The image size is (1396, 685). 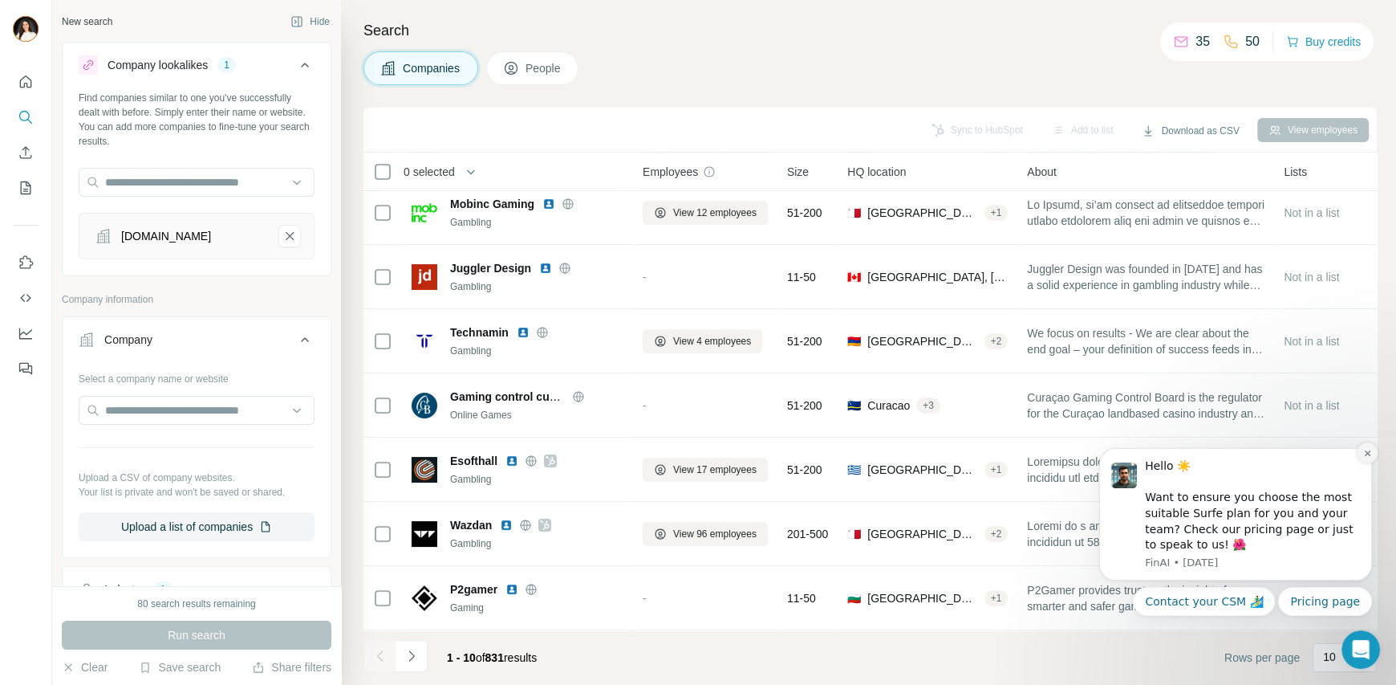 What do you see at coordinates (310, 22) in the screenshot?
I see `button: Hide` at bounding box center [310, 22].